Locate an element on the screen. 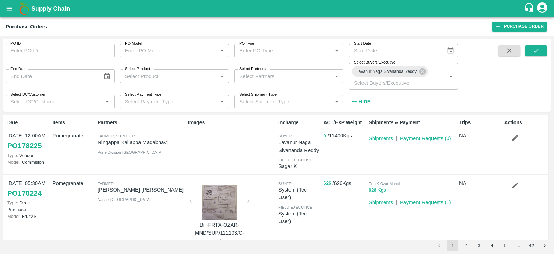 The width and height of the screenshot is (554, 254). span: Lavanur Naga Sivananda Reddy is located at coordinates (387, 71).